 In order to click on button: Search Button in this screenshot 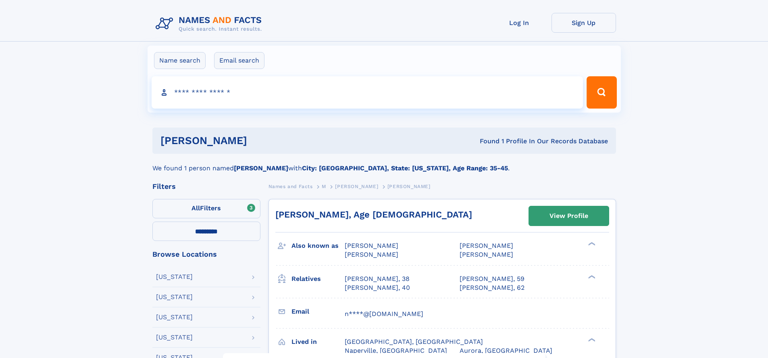, I will do `click(602, 92)`.